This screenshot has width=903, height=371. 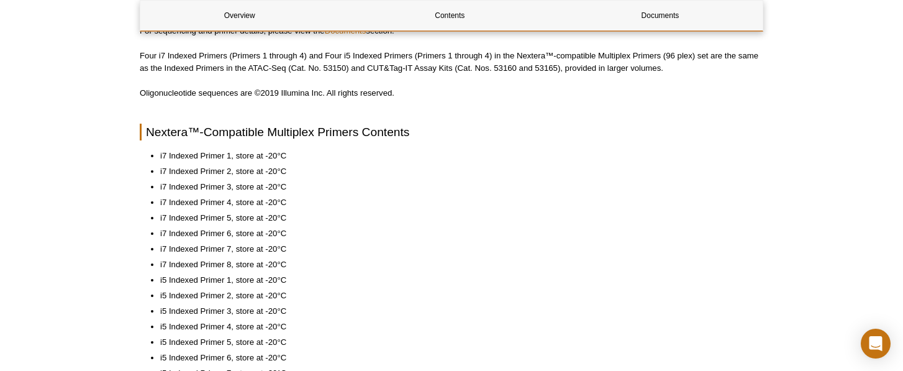 What do you see at coordinates (455, 311) in the screenshot?
I see `li: i5 Indexed Primer 3, store at -20°C` at bounding box center [455, 311].